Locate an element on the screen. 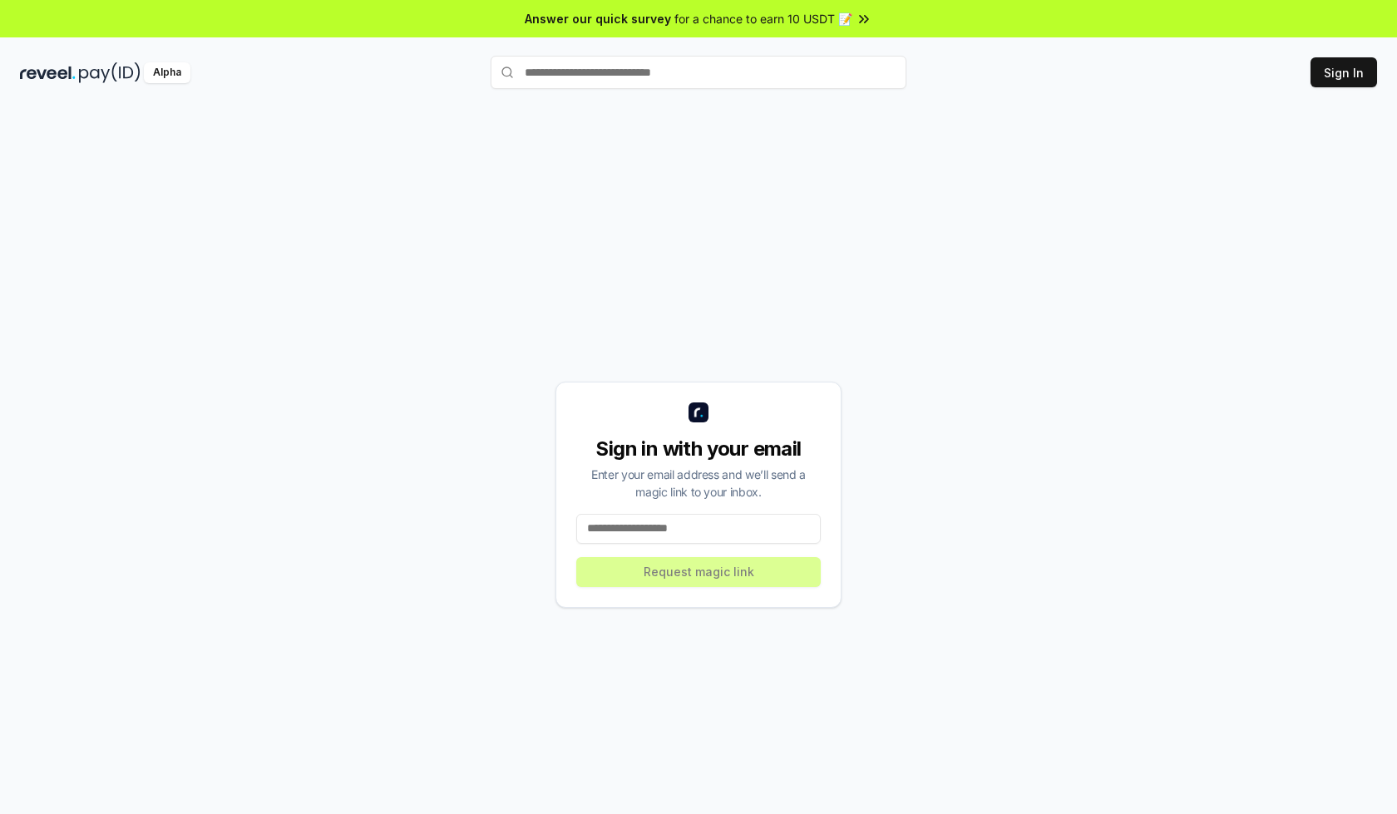 The height and width of the screenshot is (814, 1397). div: Alpha is located at coordinates (167, 72).